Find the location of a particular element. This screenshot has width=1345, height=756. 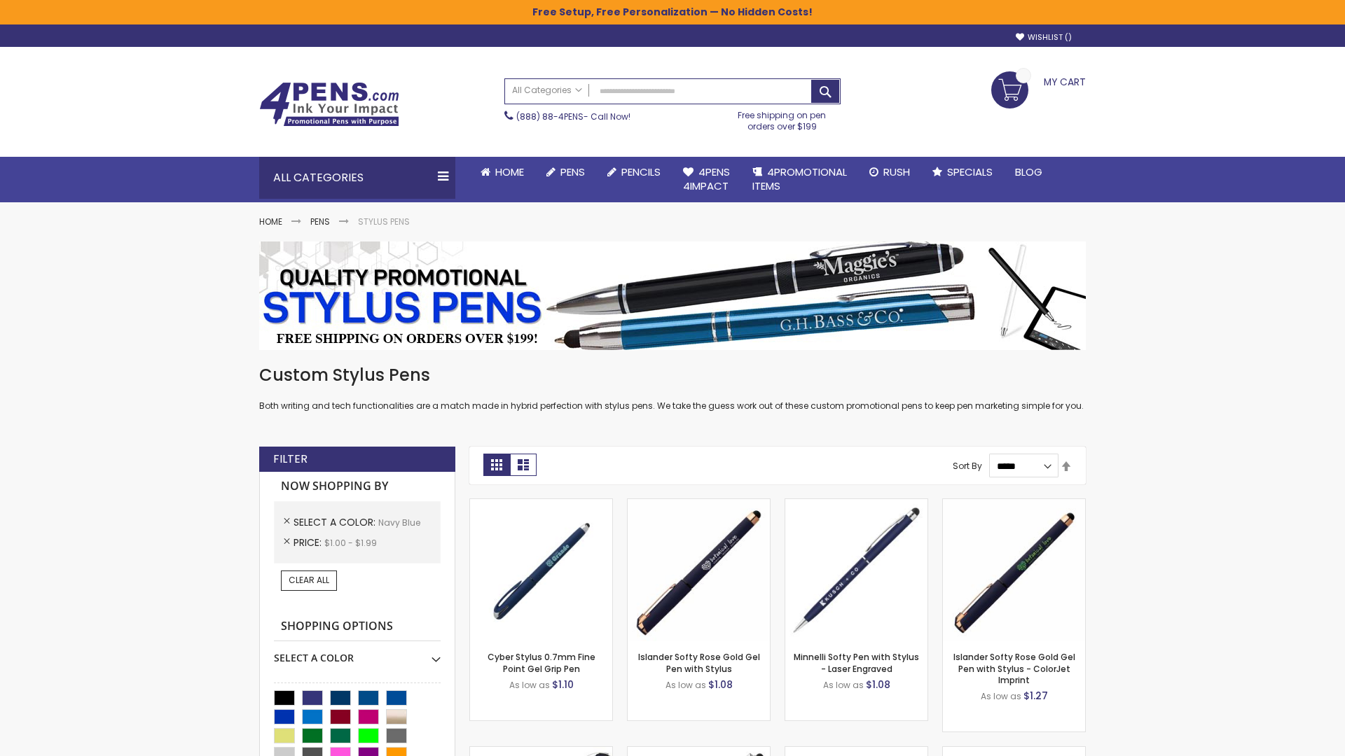

span: Pencils is located at coordinates (641, 172).